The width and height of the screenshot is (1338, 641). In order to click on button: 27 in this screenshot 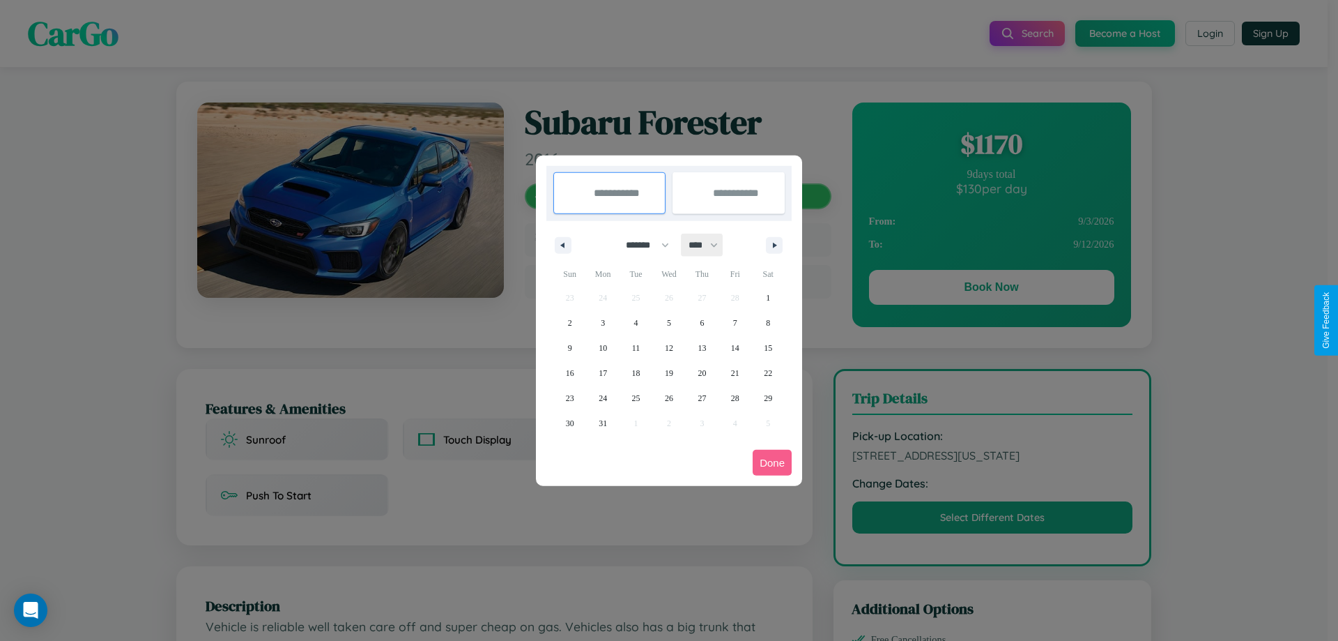, I will do `click(702, 398)`.